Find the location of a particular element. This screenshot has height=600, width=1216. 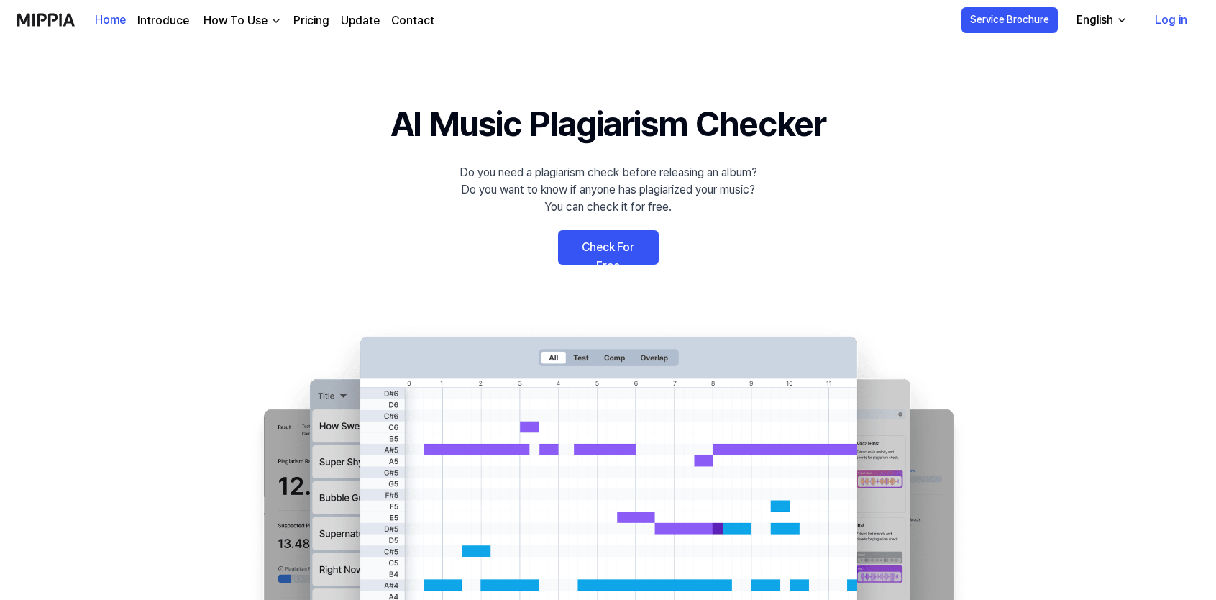

a: Pricing is located at coordinates (311, 21).